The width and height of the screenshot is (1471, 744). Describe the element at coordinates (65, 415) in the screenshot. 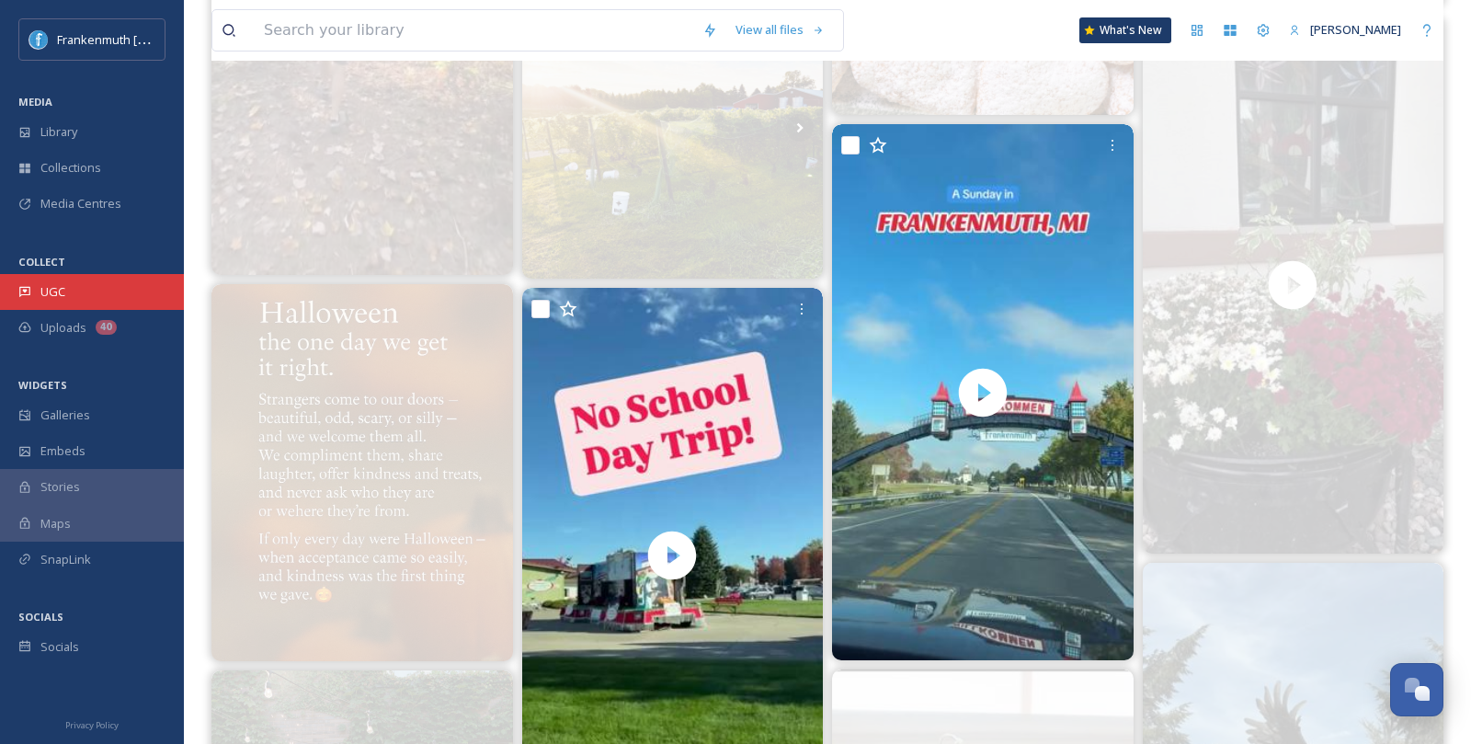

I see `span: Galleries` at that location.